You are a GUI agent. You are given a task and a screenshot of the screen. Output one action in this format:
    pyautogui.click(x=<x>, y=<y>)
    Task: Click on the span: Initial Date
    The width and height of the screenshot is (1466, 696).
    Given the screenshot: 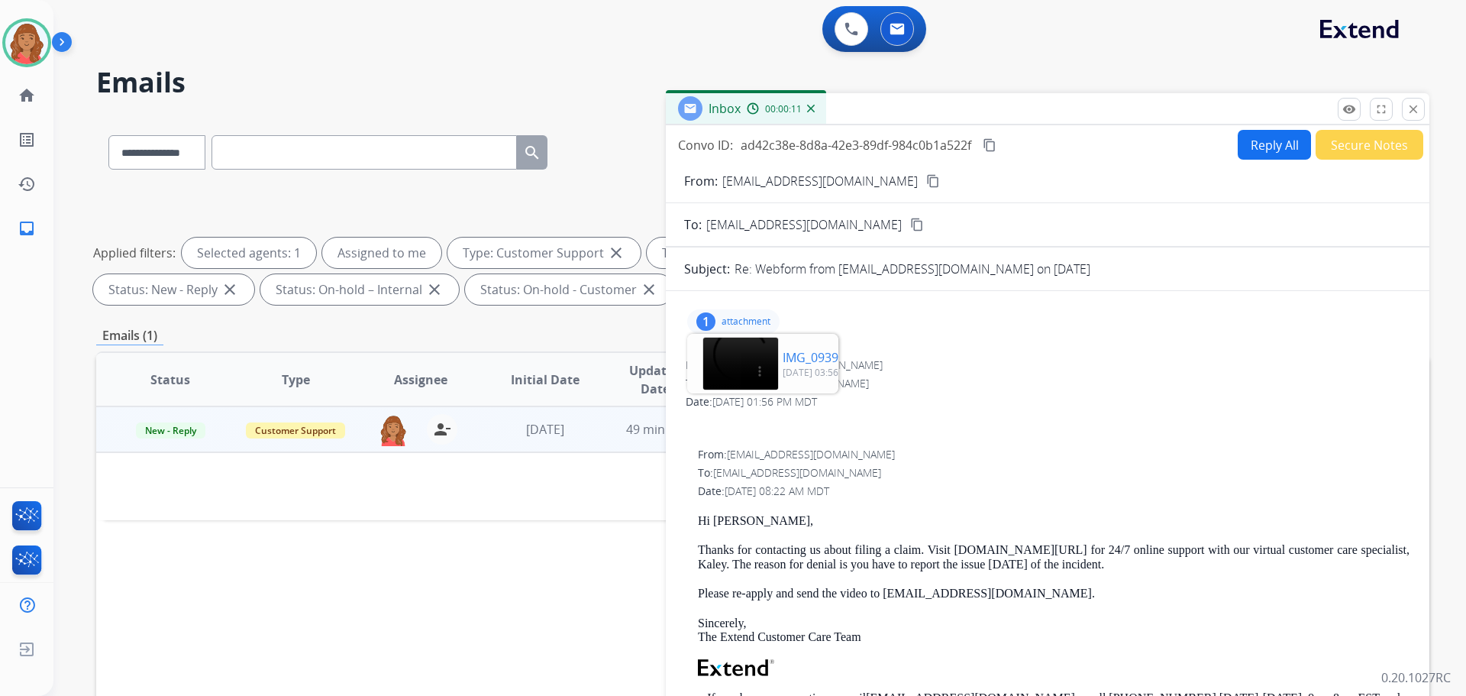 What is the action you would take?
    pyautogui.click(x=545, y=379)
    